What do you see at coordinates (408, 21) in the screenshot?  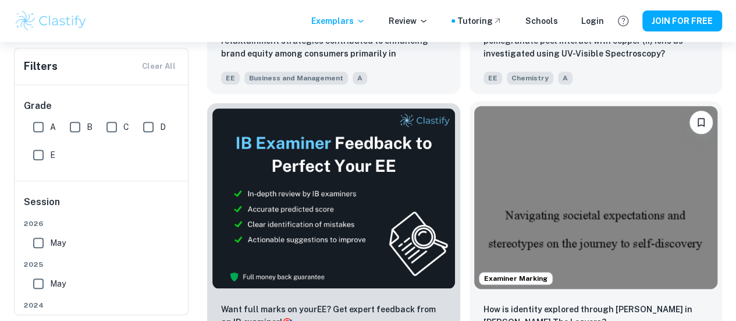 I see `p: Review` at bounding box center [408, 21].